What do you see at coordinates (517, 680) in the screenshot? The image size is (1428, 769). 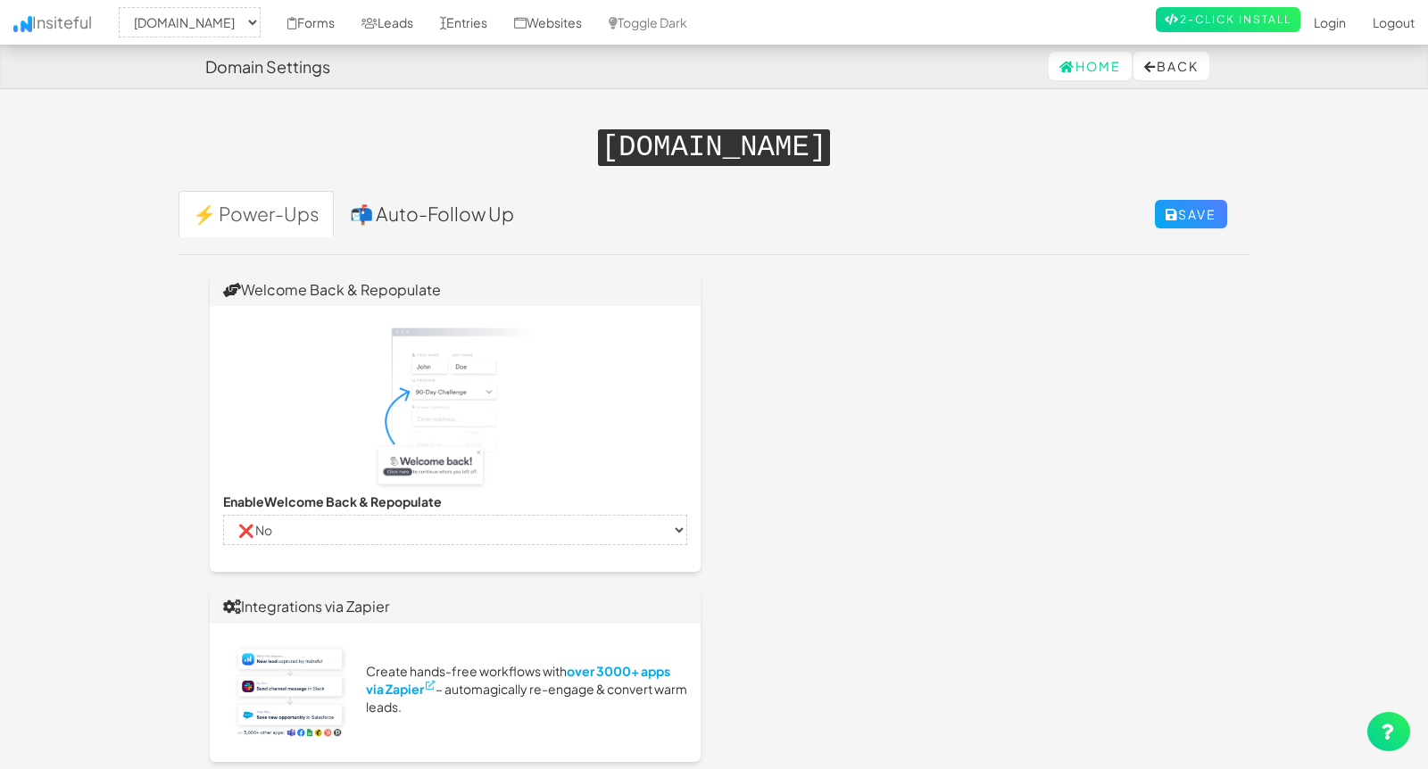 I see `a: over 3000+ apps via Zapier` at bounding box center [517, 680].